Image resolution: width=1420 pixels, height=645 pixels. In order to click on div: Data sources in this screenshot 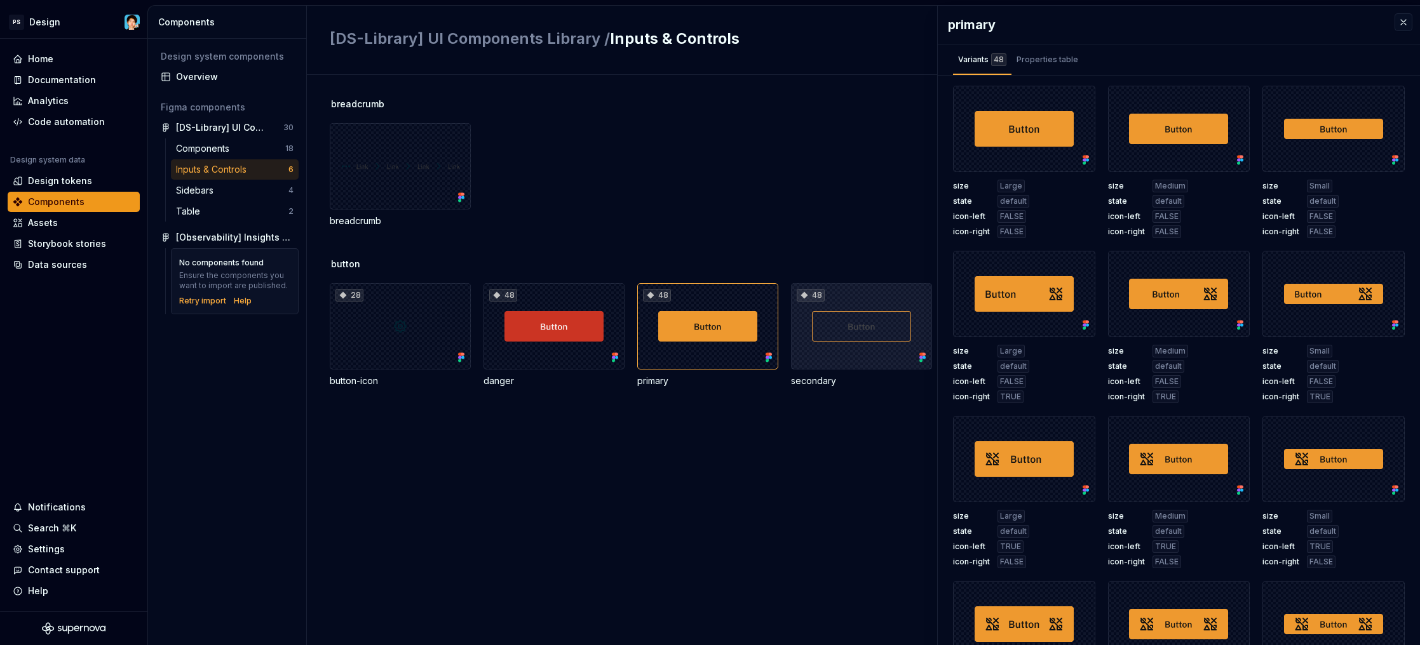, I will do `click(57, 265)`.